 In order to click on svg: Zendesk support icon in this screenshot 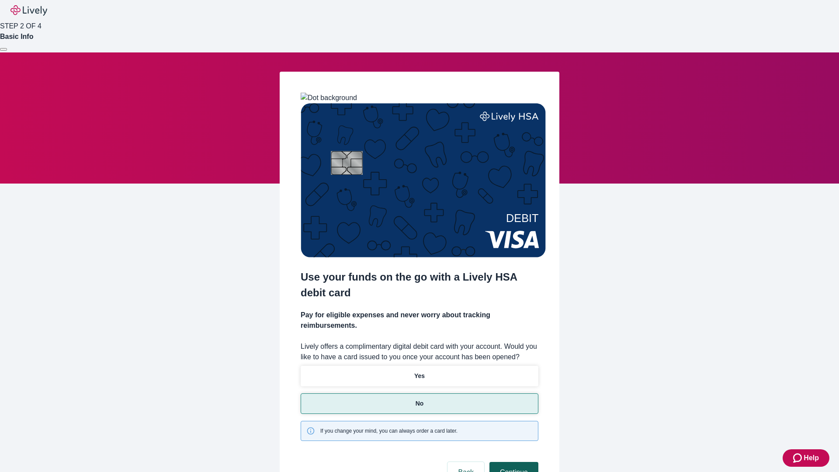, I will do `click(799, 458)`.